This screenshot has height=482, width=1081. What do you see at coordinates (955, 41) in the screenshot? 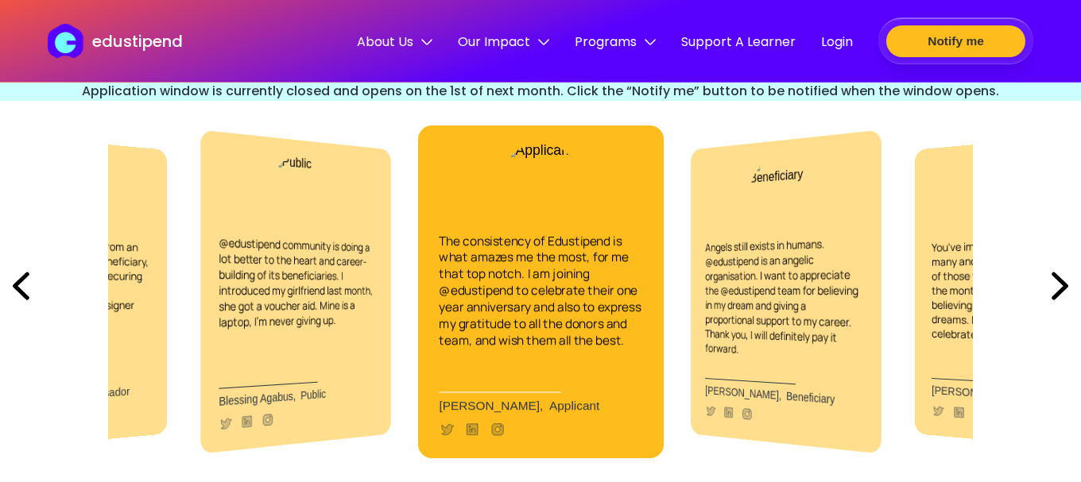
I see `button: Notify me` at bounding box center [955, 41].